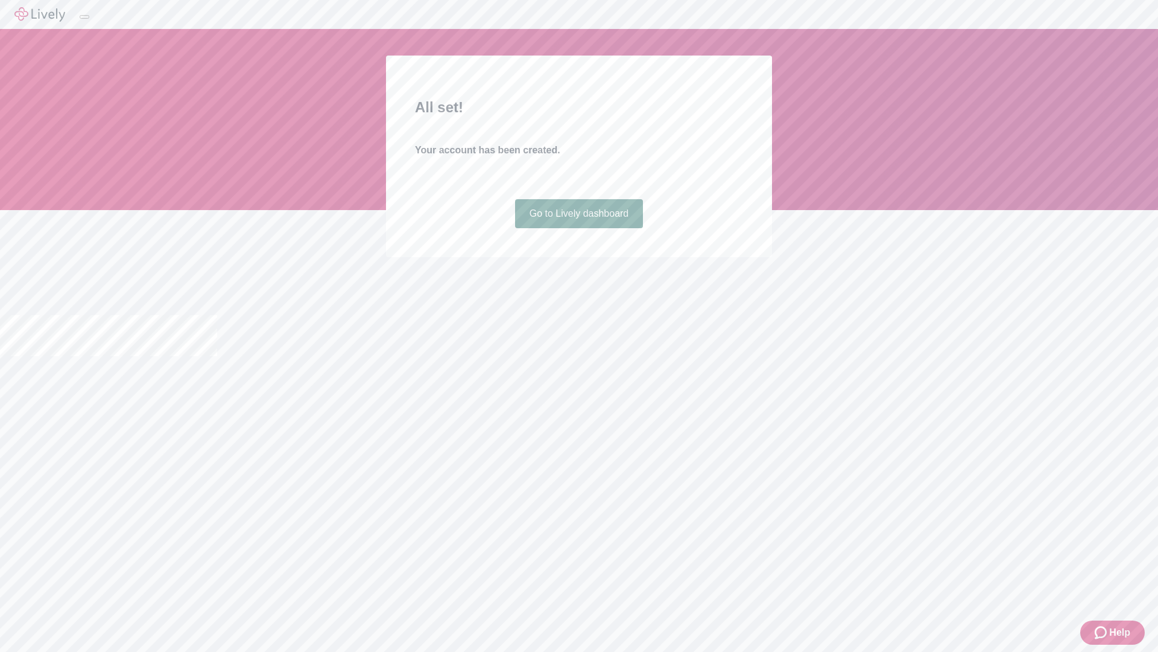 The height and width of the screenshot is (652, 1158). What do you see at coordinates (579, 150) in the screenshot?
I see `h4: Your account has been created.` at bounding box center [579, 150].